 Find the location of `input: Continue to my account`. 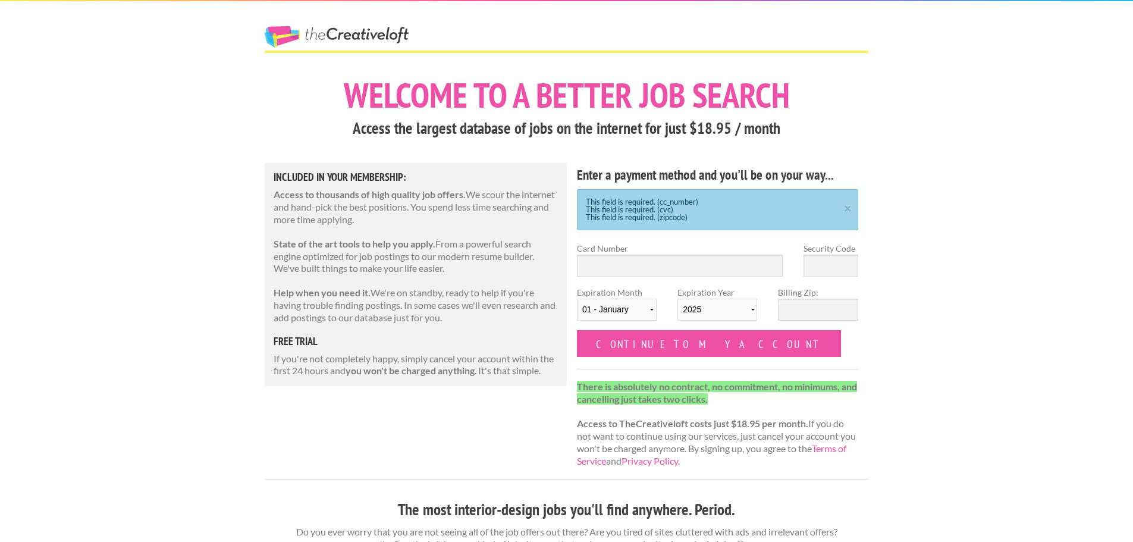

input: Continue to my account is located at coordinates (709, 343).